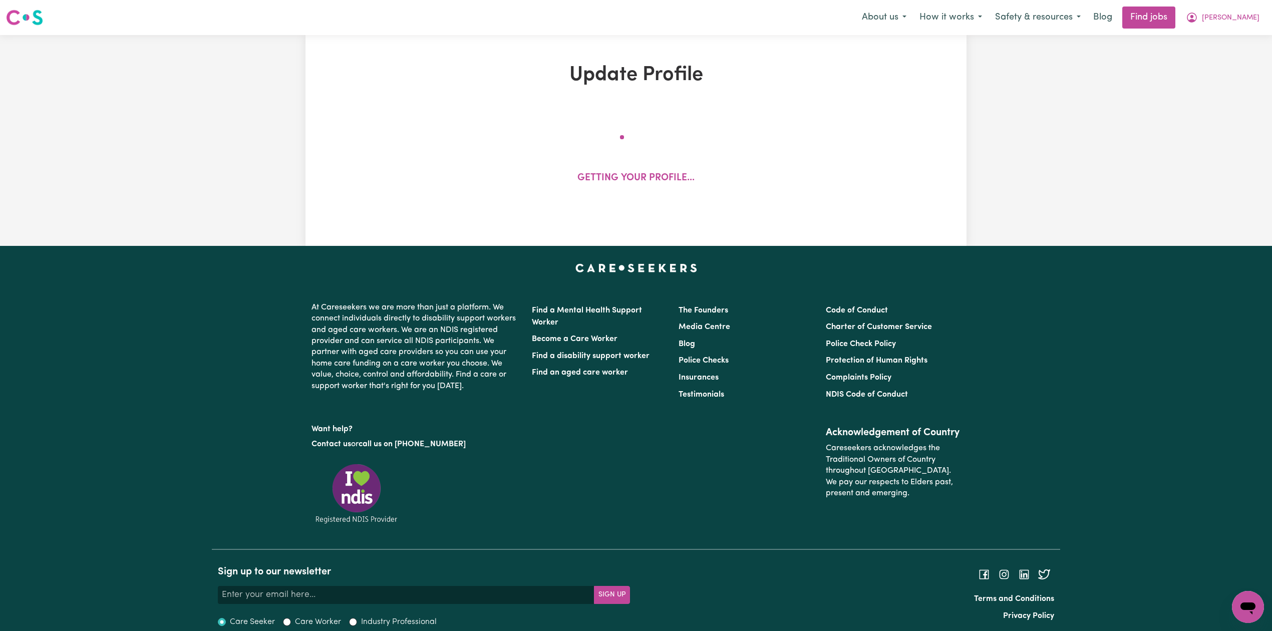 The image size is (1272, 631). Describe the element at coordinates (406, 595) in the screenshot. I see `input: Enter your email here...` at that location.